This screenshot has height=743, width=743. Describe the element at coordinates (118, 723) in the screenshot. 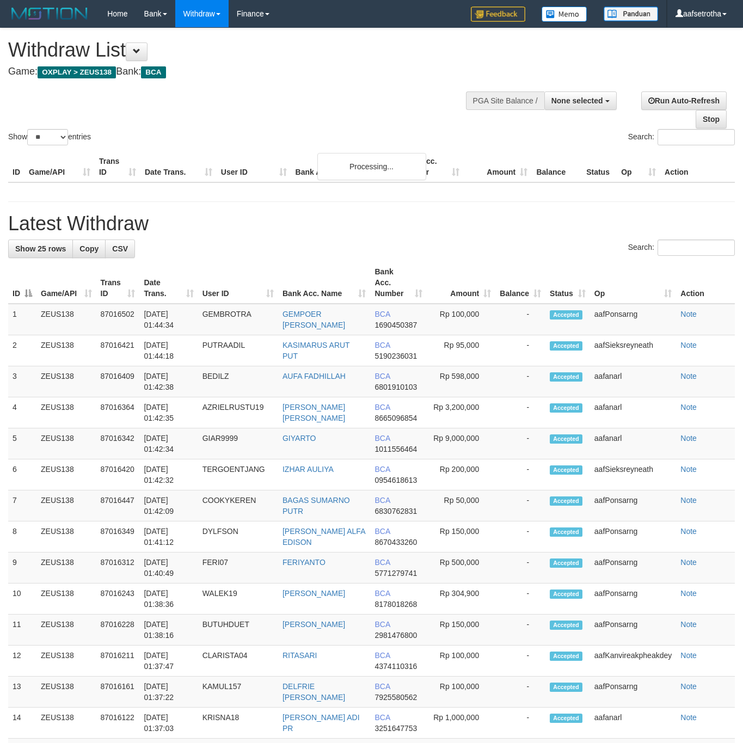

I see `td: 87016122` at that location.